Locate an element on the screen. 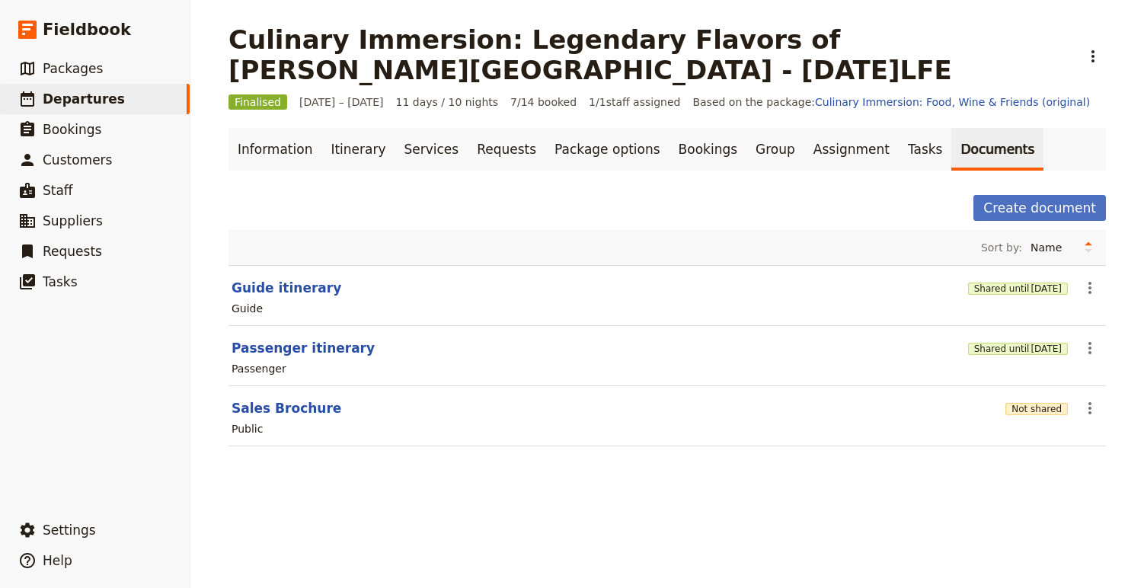  div: Public is located at coordinates (247, 429).